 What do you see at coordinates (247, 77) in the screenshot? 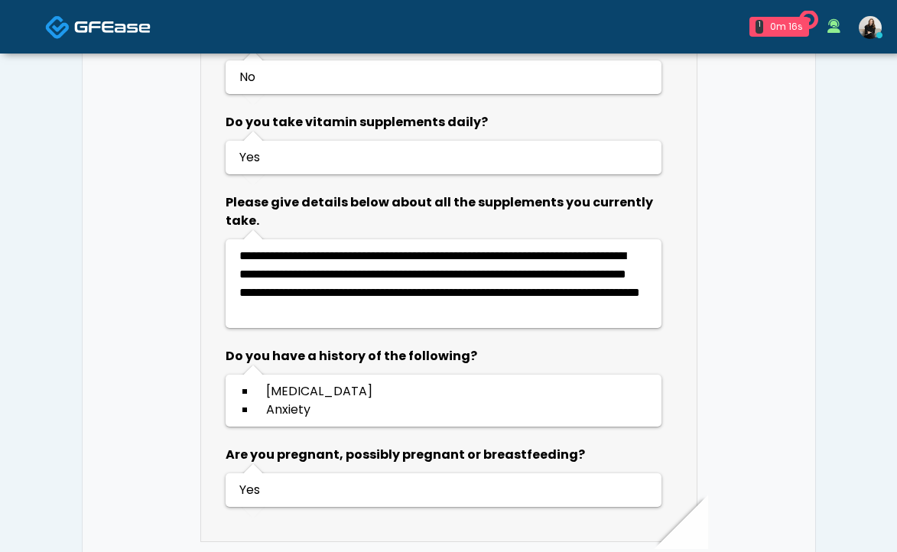
I see `span: No` at bounding box center [247, 77].